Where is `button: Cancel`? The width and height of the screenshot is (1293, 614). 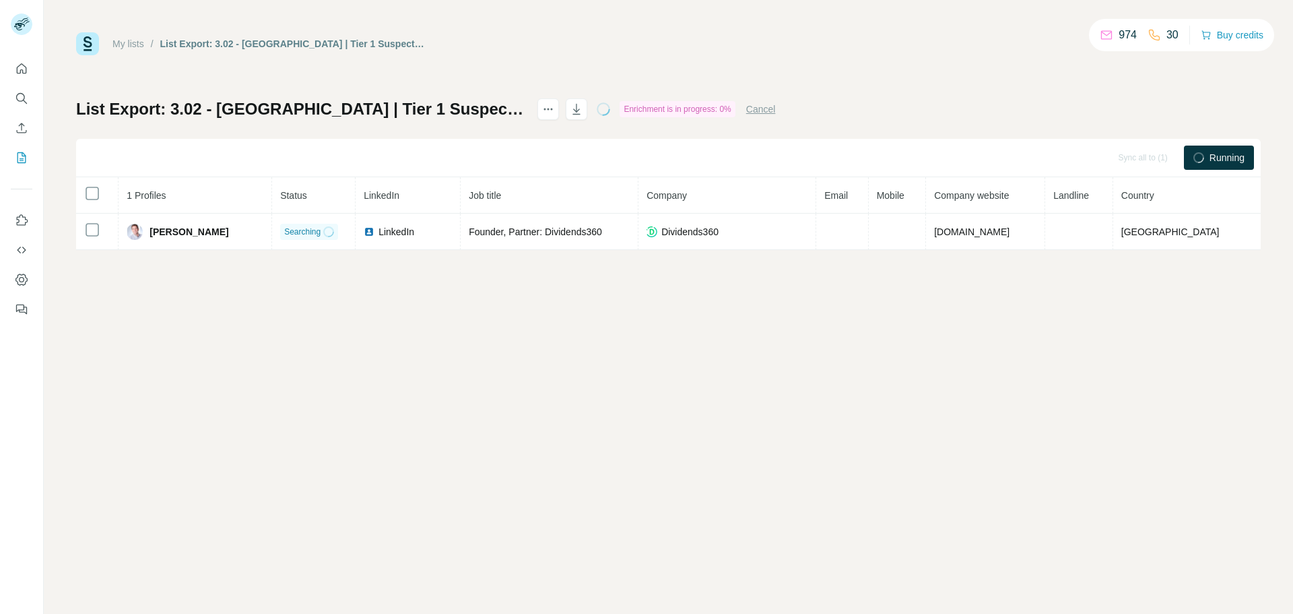 button: Cancel is located at coordinates (761, 109).